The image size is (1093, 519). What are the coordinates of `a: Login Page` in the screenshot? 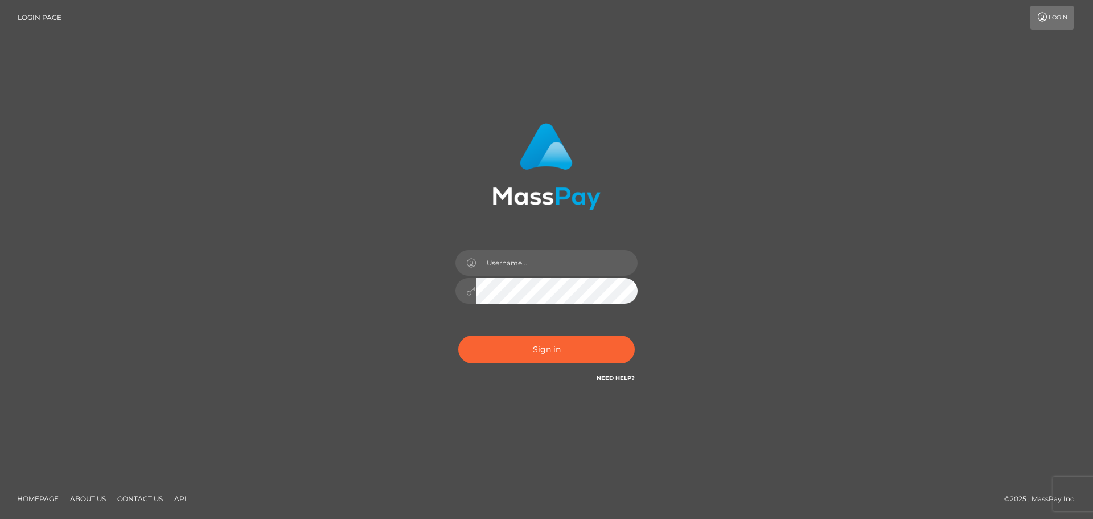 It's located at (39, 18).